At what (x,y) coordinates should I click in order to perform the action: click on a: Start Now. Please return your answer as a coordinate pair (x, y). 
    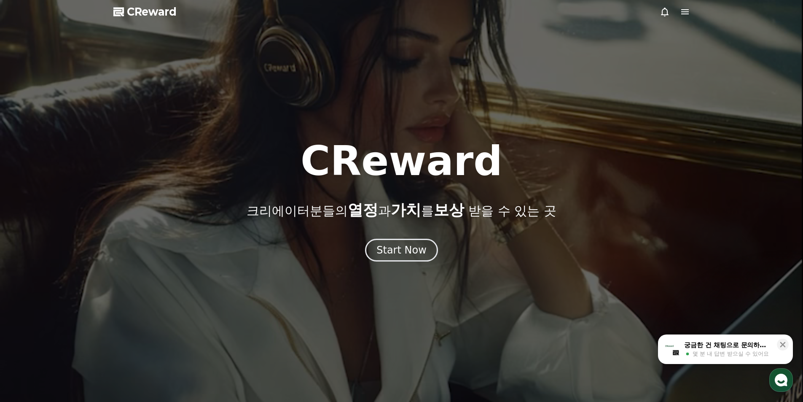
    Looking at the image, I should click on (401, 251).